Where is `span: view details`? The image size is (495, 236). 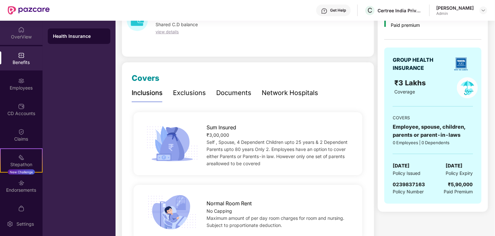 span: view details is located at coordinates (167, 32).